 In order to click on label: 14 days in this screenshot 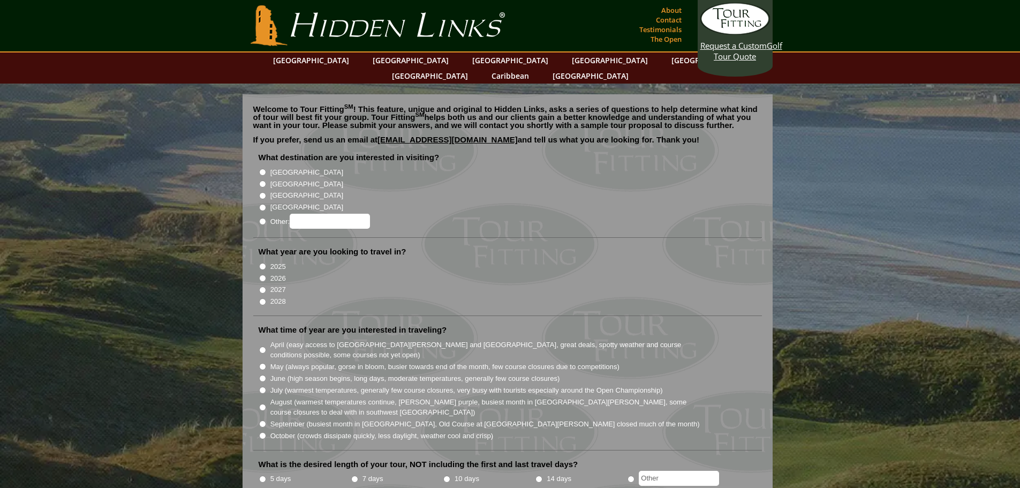, I will do `click(559, 479)`.